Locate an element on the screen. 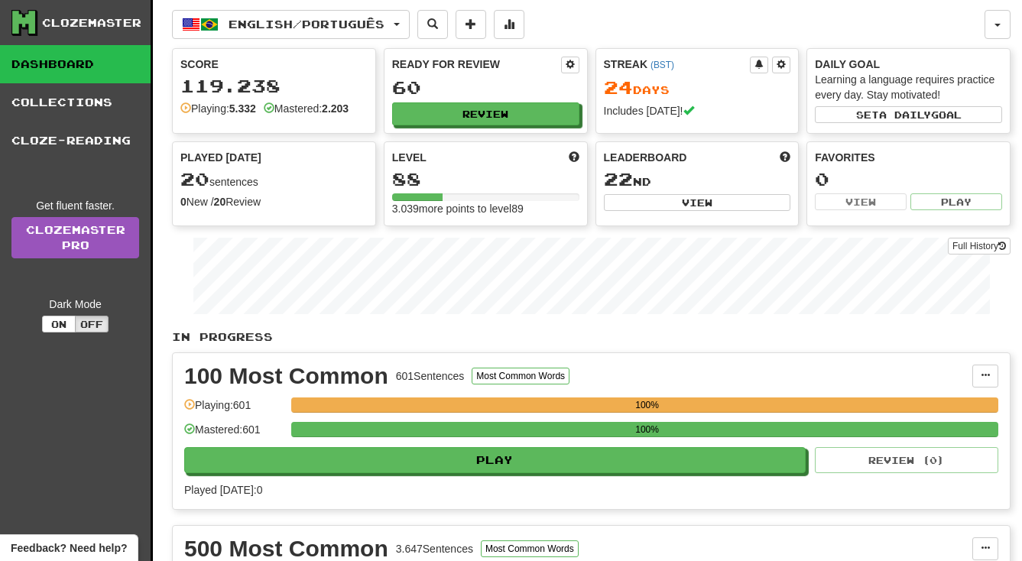 Image resolution: width=1022 pixels, height=561 pixels. button: On is located at coordinates (59, 324).